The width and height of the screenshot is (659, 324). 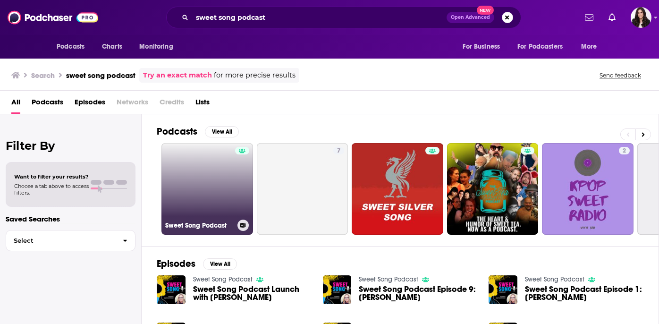 I want to click on img: User Profile, so click(x=641, y=17).